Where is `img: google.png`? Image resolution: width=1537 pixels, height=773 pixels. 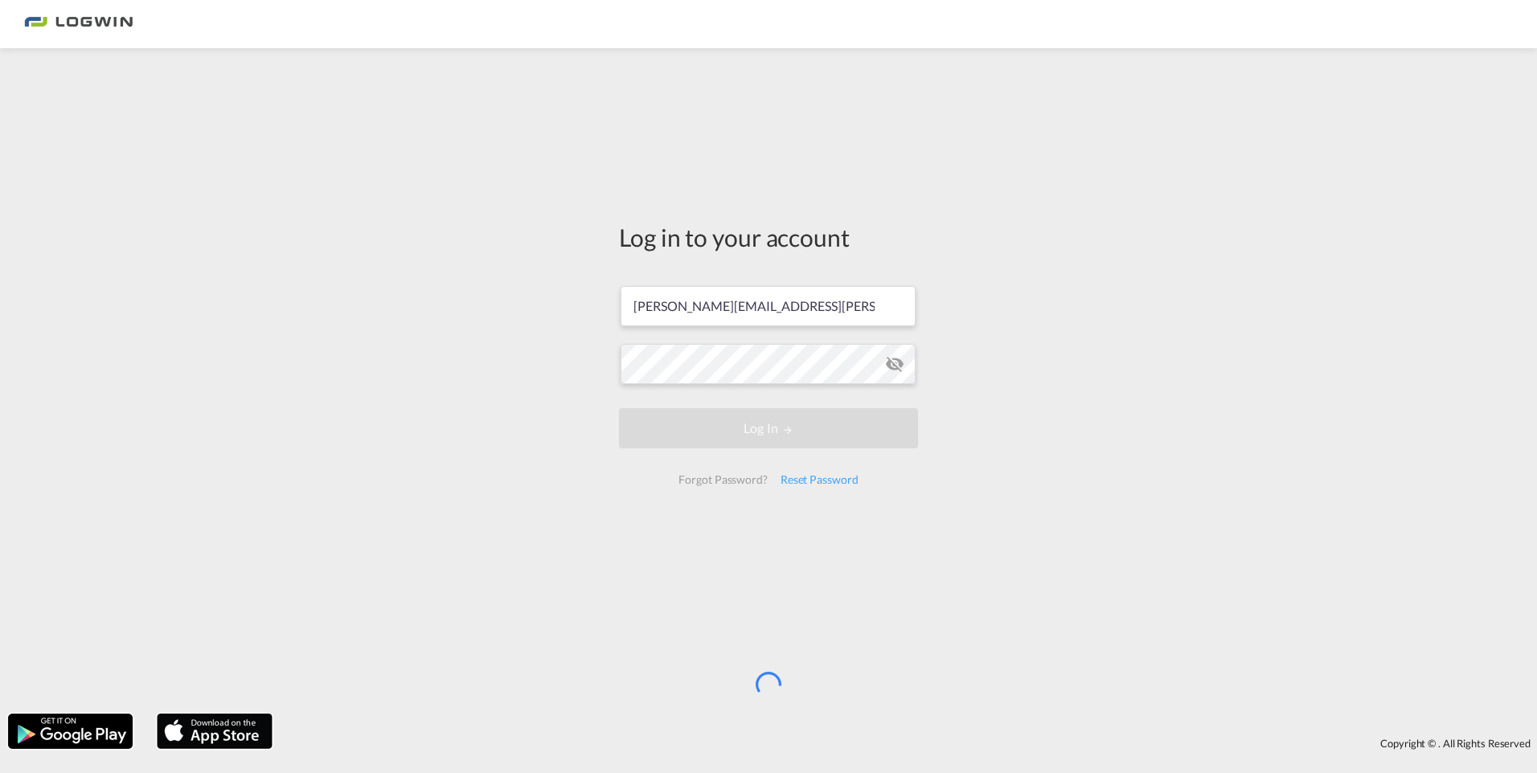
img: google.png is located at coordinates (70, 732).